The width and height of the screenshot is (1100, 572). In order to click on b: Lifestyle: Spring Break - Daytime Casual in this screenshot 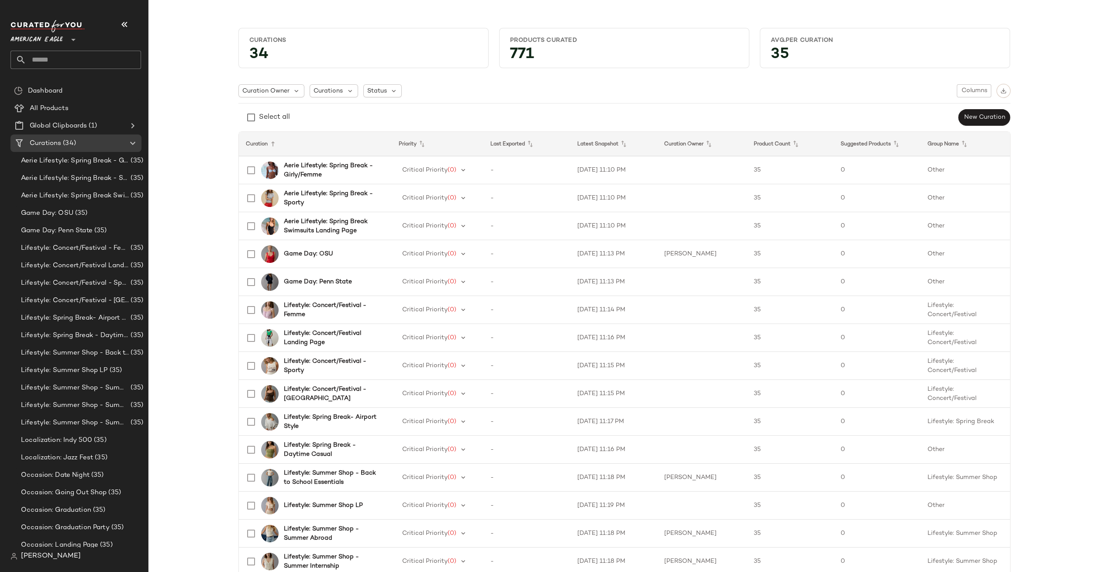, I will do `click(332, 450)`.